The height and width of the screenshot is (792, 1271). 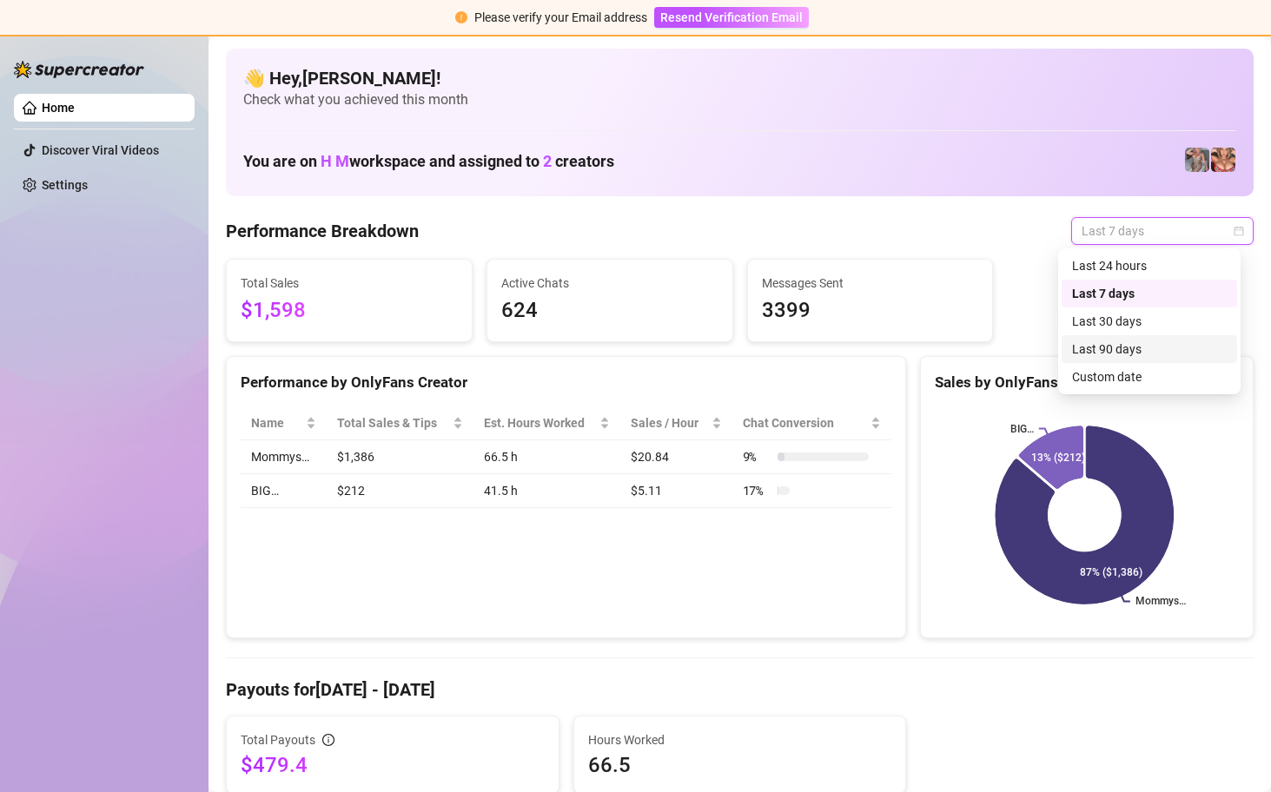 I want to click on span: 624, so click(x=610, y=311).